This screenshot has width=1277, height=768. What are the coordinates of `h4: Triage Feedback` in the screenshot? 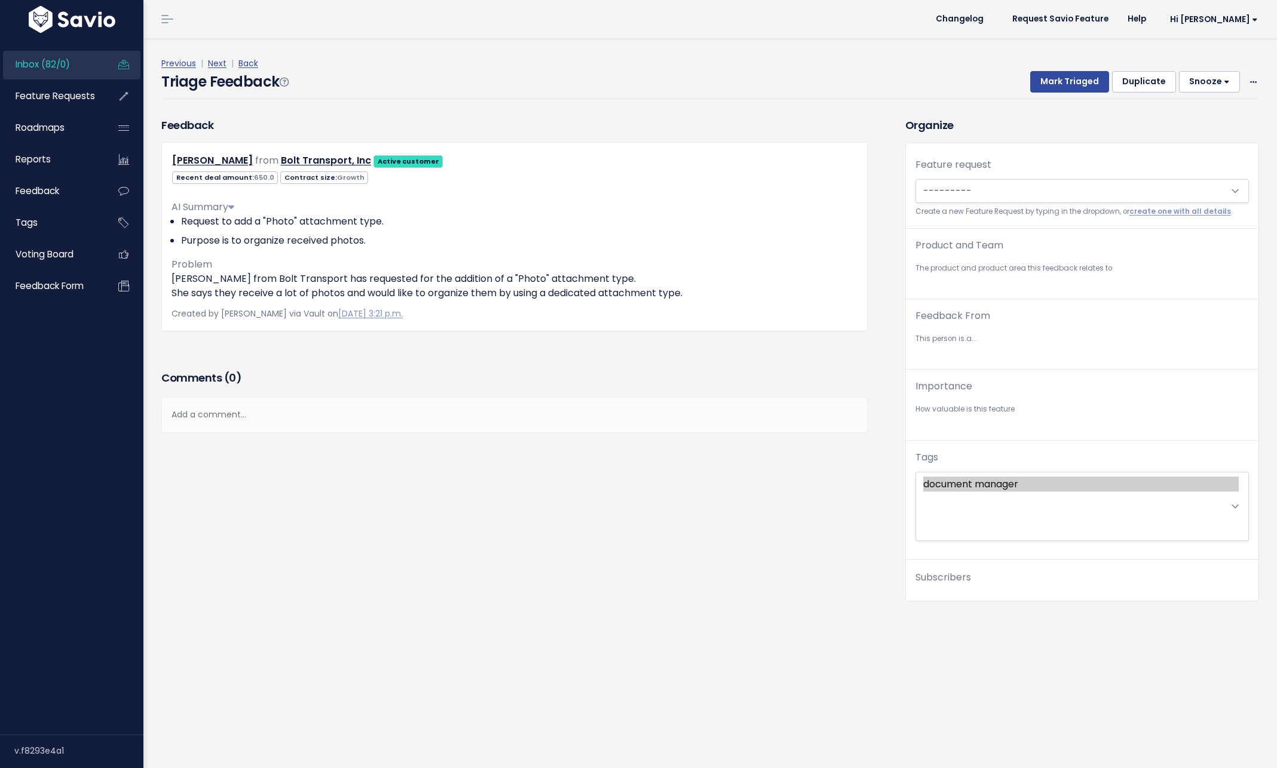 It's located at (225, 82).